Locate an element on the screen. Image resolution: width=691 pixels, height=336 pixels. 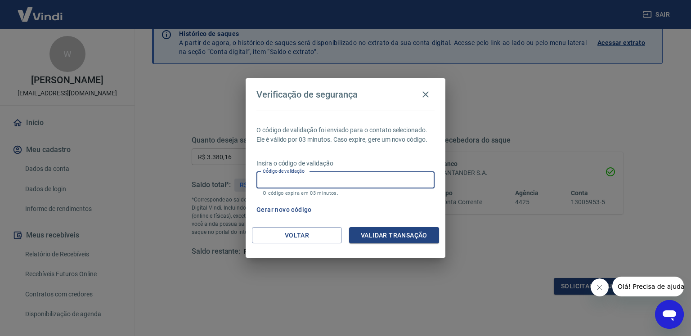
p: O código de validação foi enviado para o contato selecionado. Ele é válido por 03 minutos. Caso e... is located at coordinates (346, 135).